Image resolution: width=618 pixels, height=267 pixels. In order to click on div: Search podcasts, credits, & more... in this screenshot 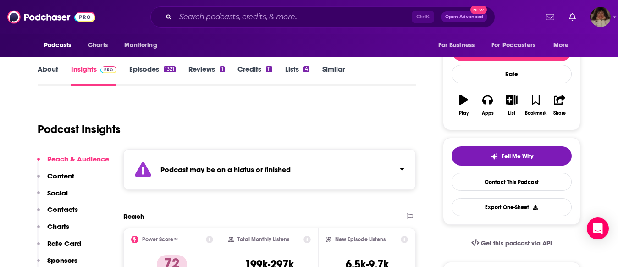, I will do `click(323, 17)`.